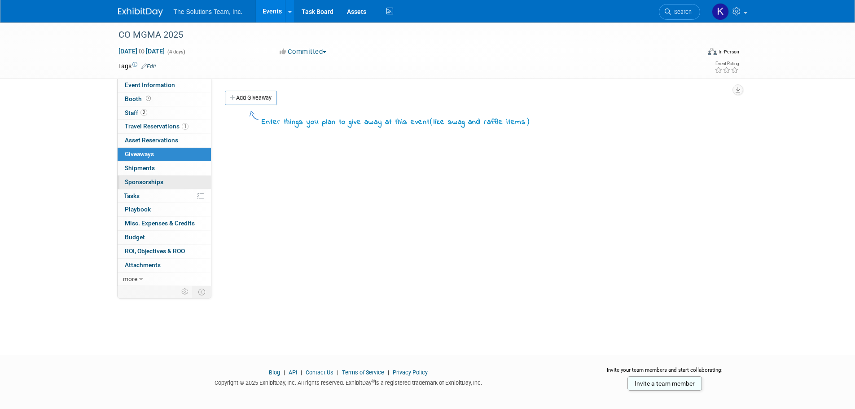 The width and height of the screenshot is (855, 409). Describe the element at coordinates (164, 85) in the screenshot. I see `a: Event Information` at that location.